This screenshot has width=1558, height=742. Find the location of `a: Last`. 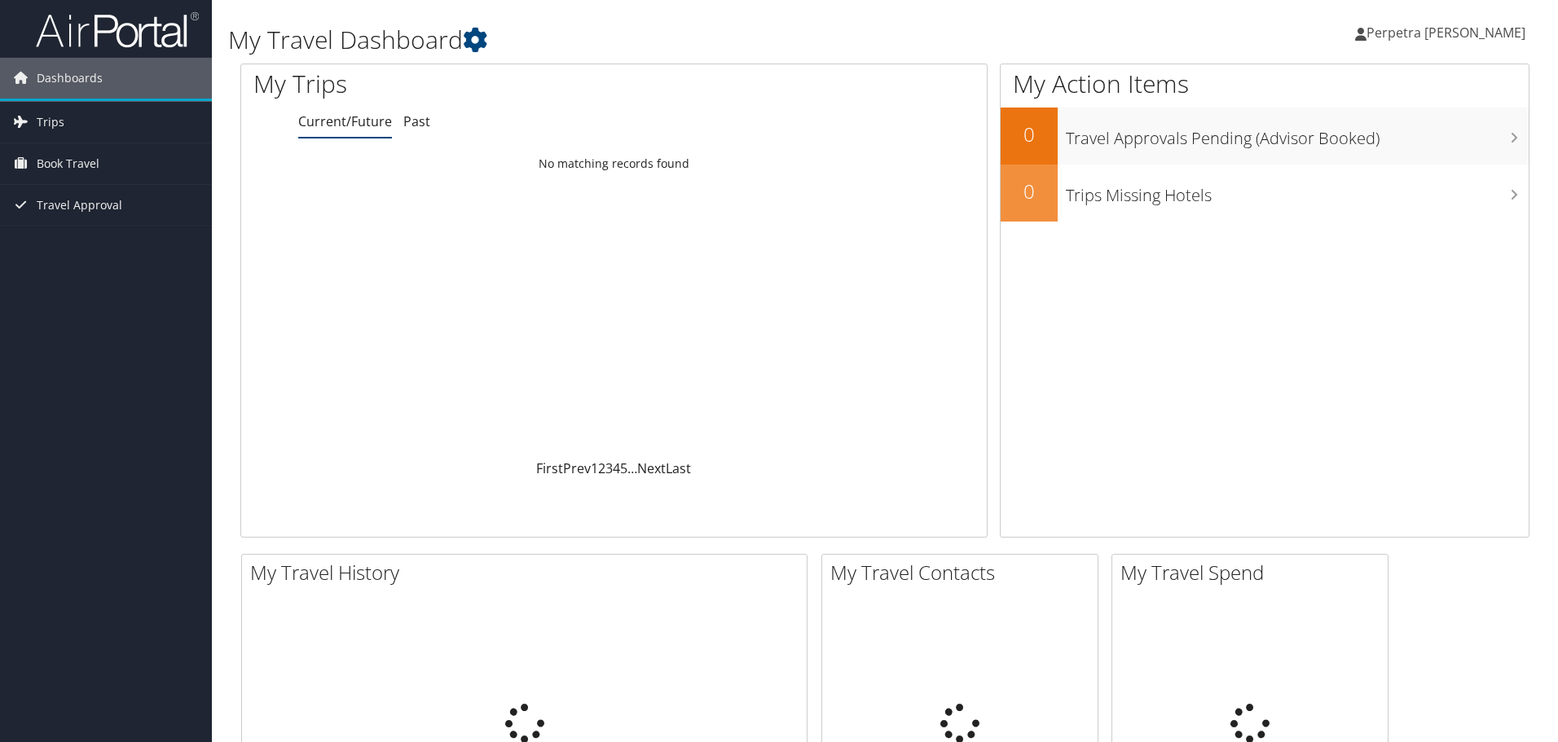

a: Last is located at coordinates (678, 469).